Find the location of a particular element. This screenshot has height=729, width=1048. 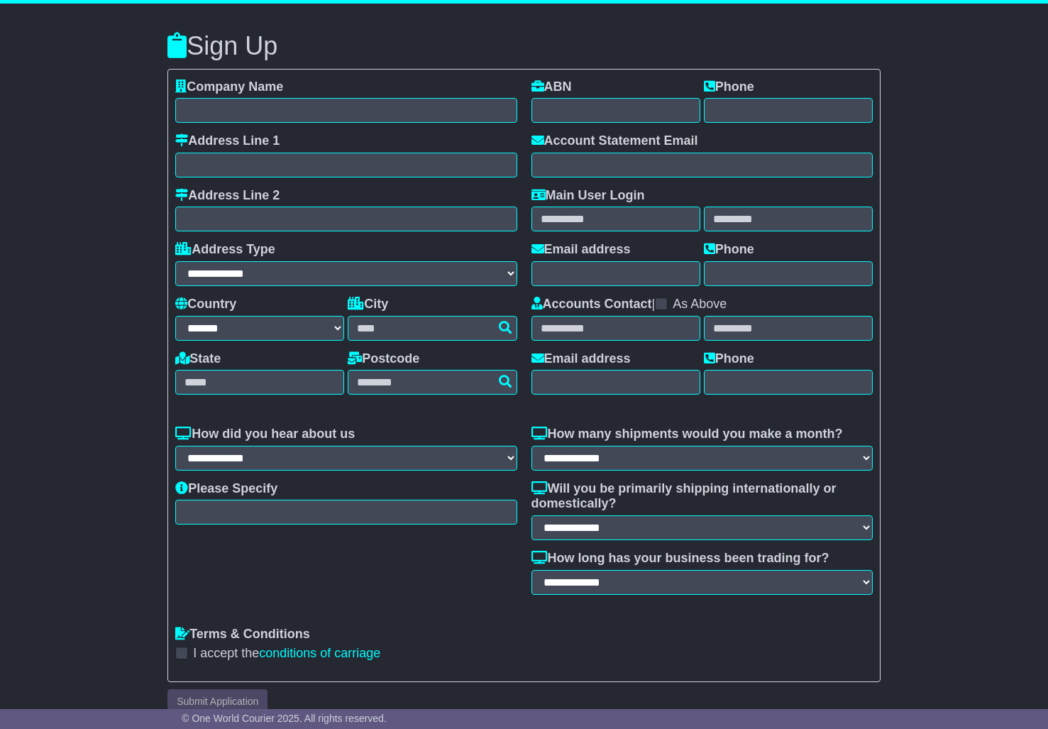

label: Address Line 1 is located at coordinates (227, 141).